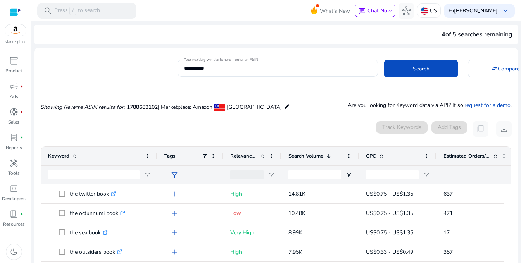 This screenshot has height=263, width=521. What do you see at coordinates (14, 199) in the screenshot?
I see `p: Developers` at bounding box center [14, 199].